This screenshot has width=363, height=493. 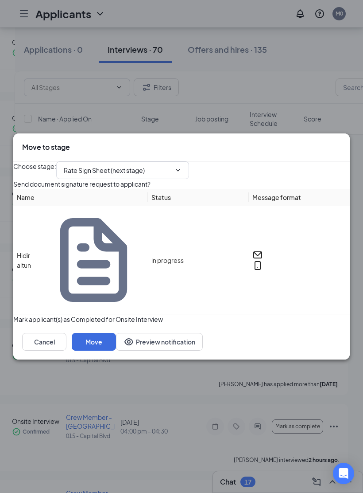 I want to click on svg: MobileSms, so click(x=258, y=265).